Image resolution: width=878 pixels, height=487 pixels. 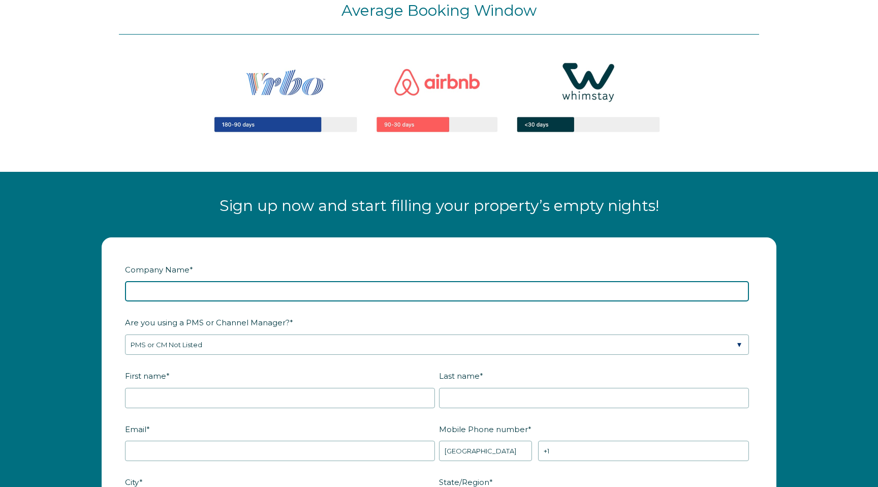 I want to click on span: First name, so click(x=145, y=376).